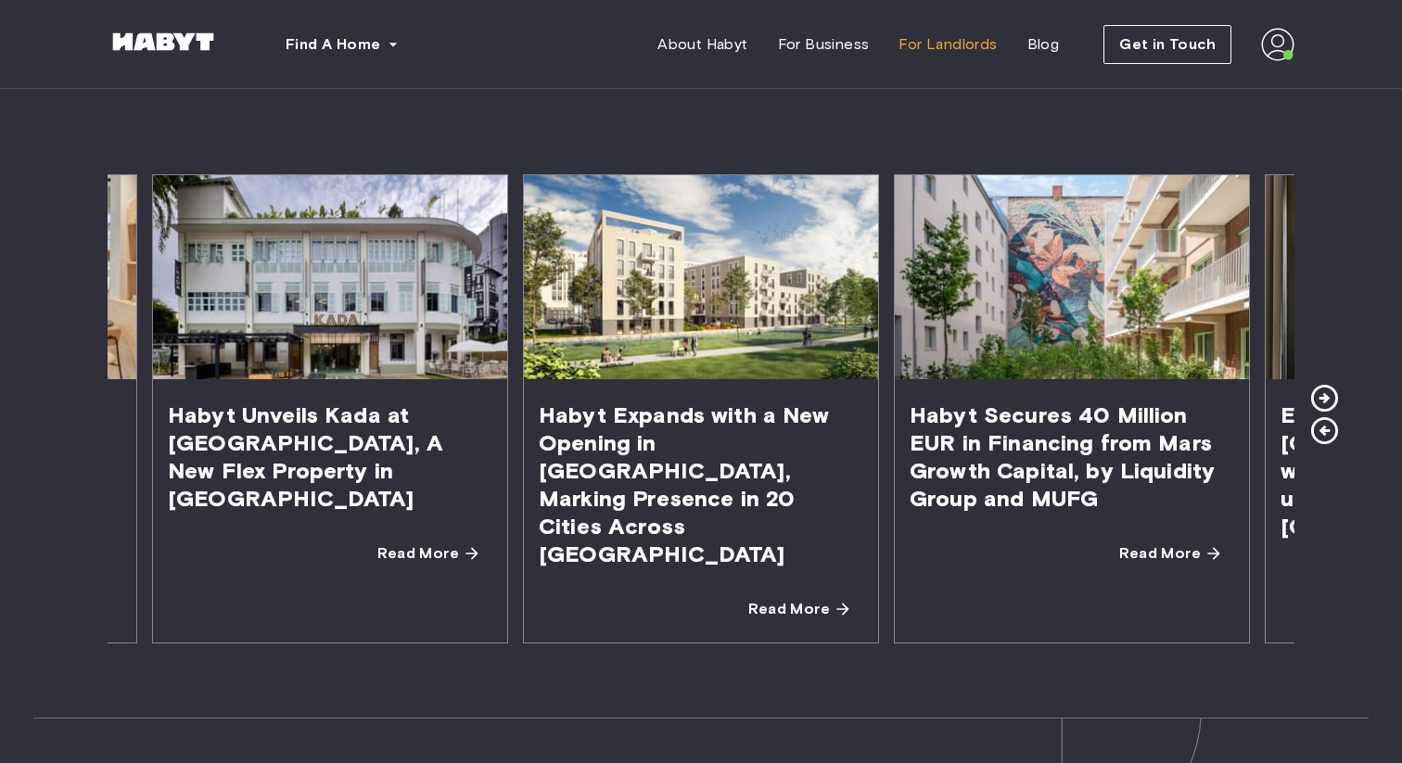 The image size is (1402, 763). I want to click on a: About Habyt, so click(702, 45).